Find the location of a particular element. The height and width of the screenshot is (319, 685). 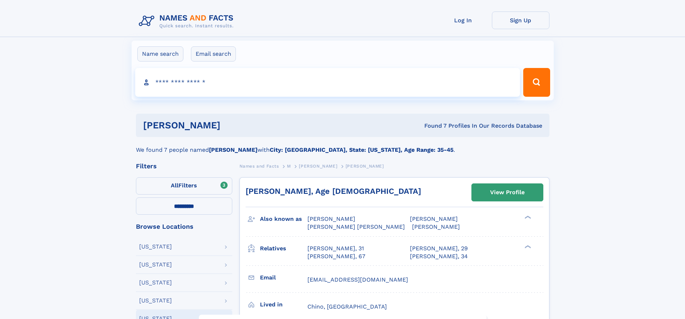

span: M is located at coordinates (289, 166).